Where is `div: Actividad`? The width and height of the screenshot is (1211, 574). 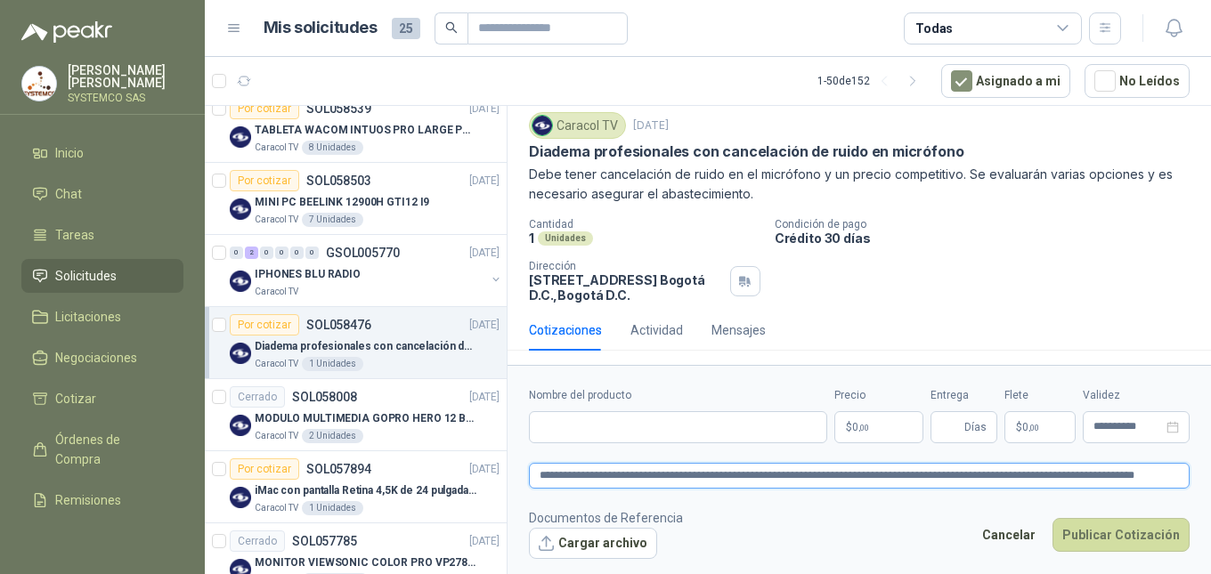
div: Actividad is located at coordinates (656, 330).